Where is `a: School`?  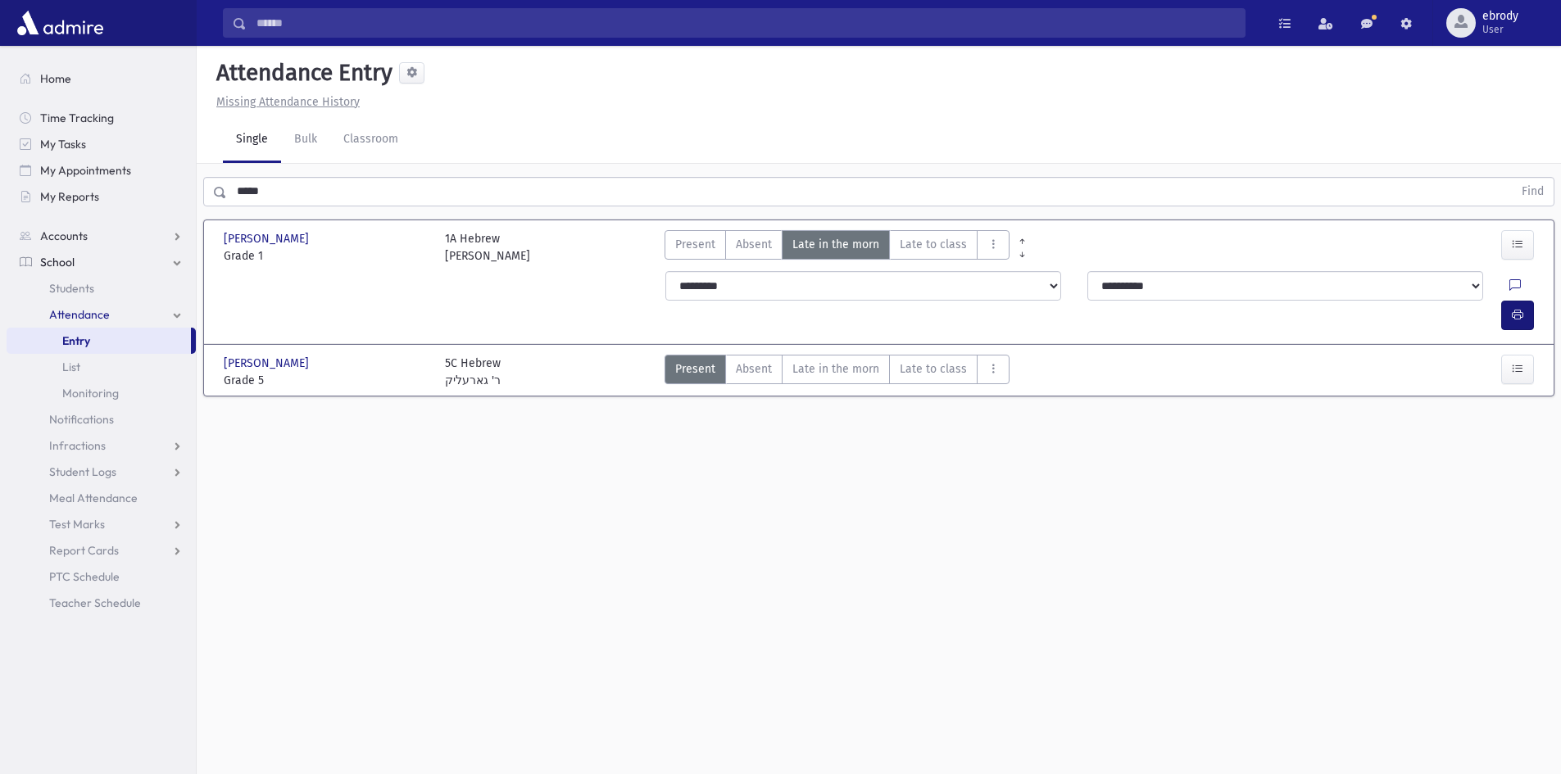
a: School is located at coordinates (101, 262).